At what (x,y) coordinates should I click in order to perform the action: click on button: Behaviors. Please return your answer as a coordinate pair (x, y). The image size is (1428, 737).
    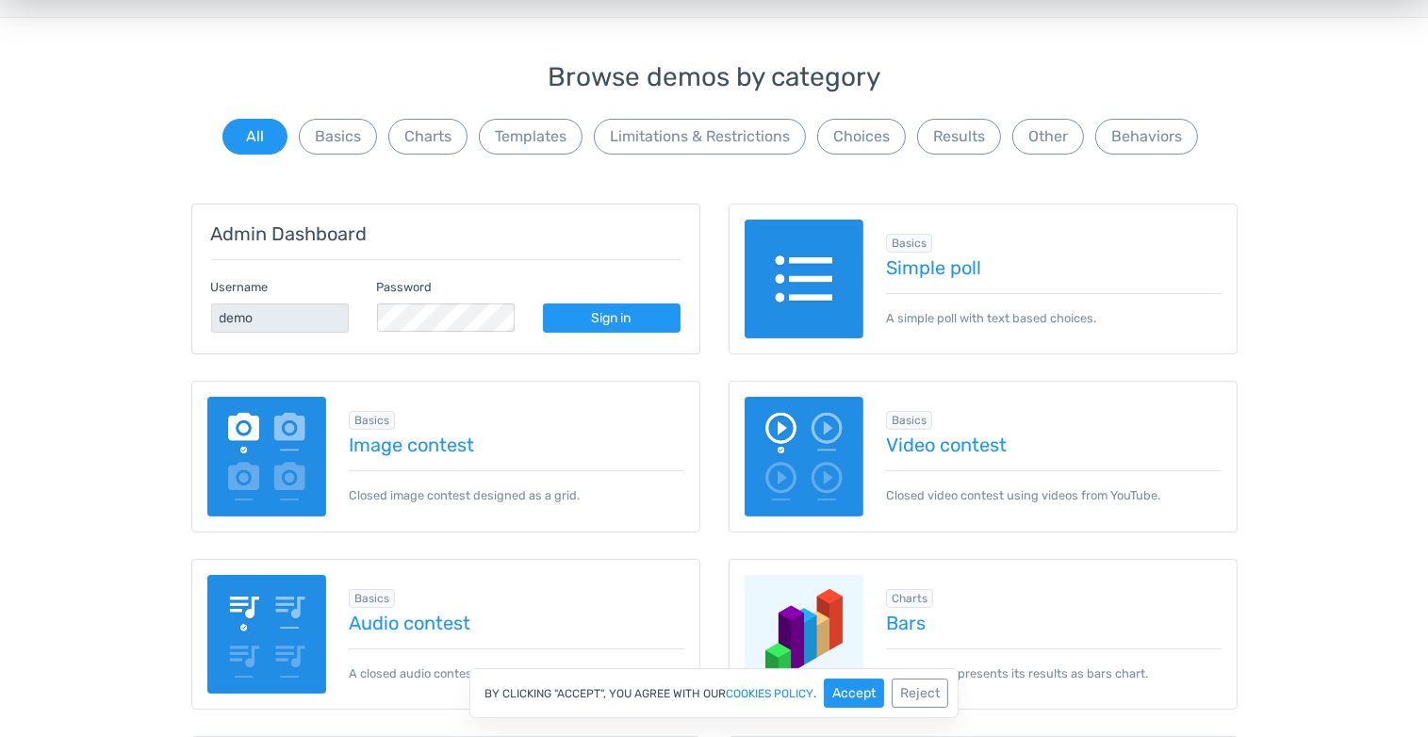
    Looking at the image, I should click on (1146, 137).